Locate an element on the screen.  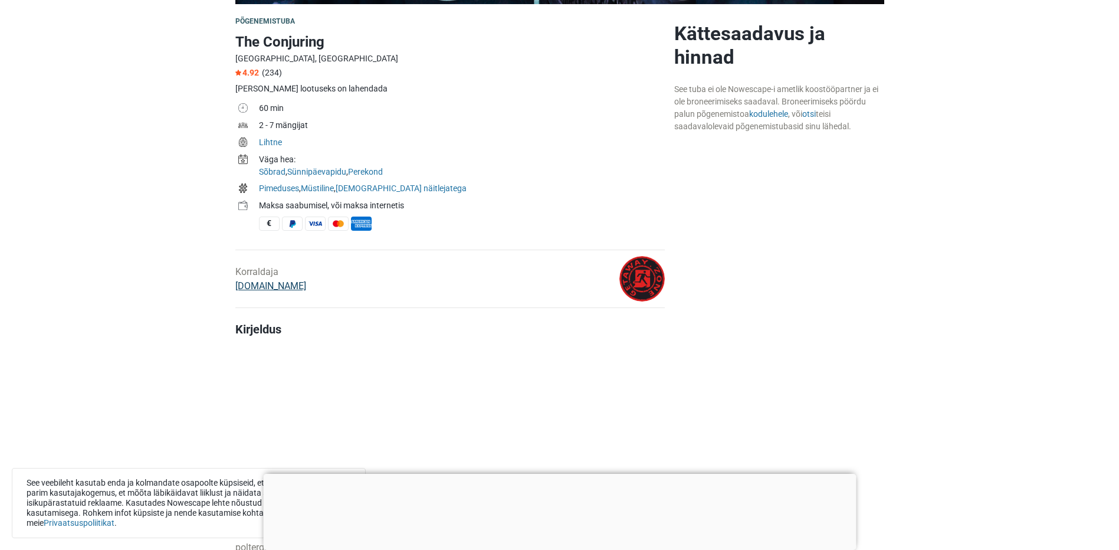
div: Maksa saabumisel, või maksa internetis is located at coordinates (462, 205).